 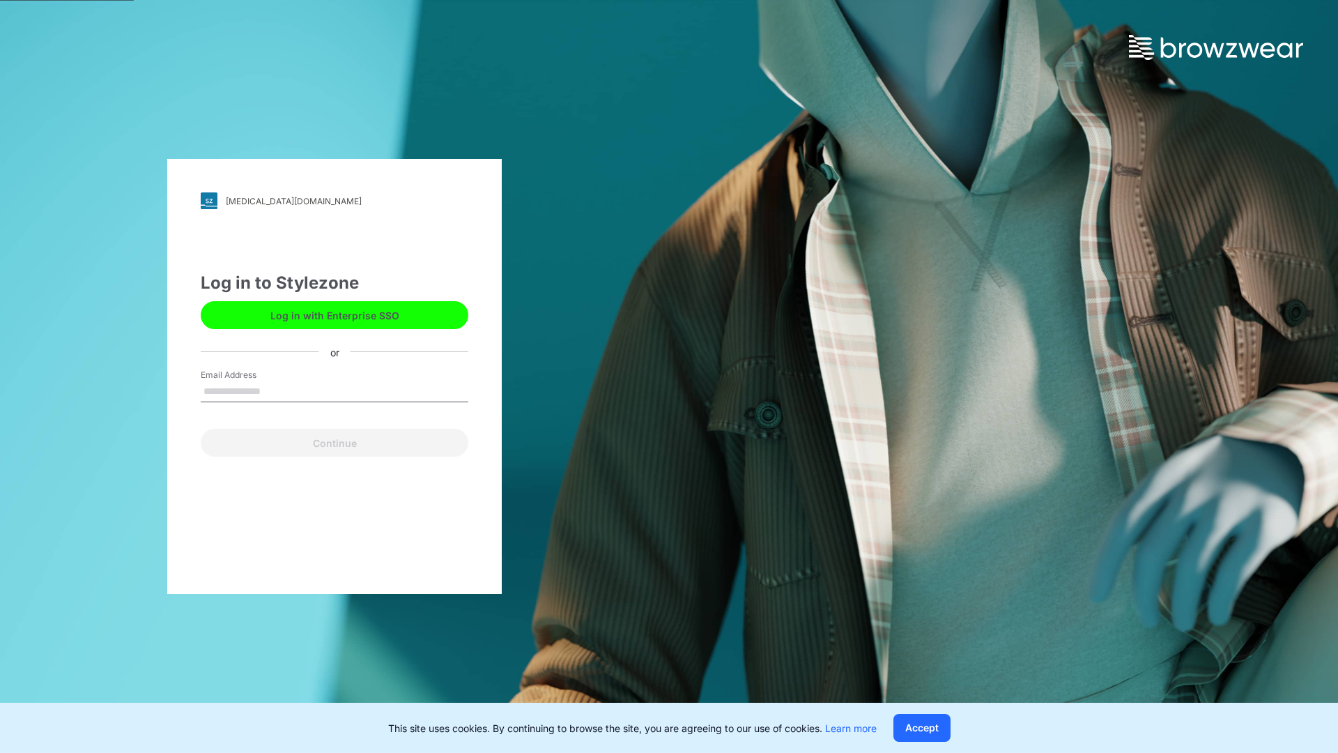 What do you see at coordinates (335, 283) in the screenshot?
I see `div: Log in to Stylezone` at bounding box center [335, 283].